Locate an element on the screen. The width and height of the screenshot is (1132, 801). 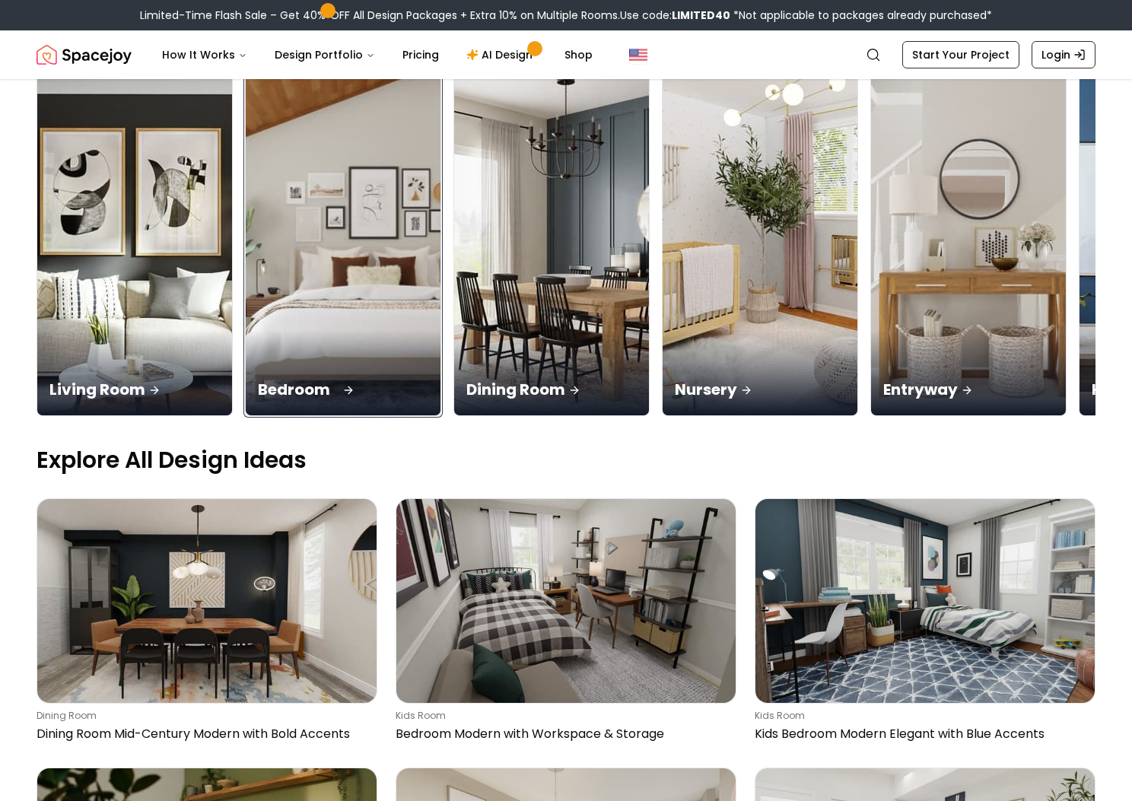
button: How It Works is located at coordinates (205, 55).